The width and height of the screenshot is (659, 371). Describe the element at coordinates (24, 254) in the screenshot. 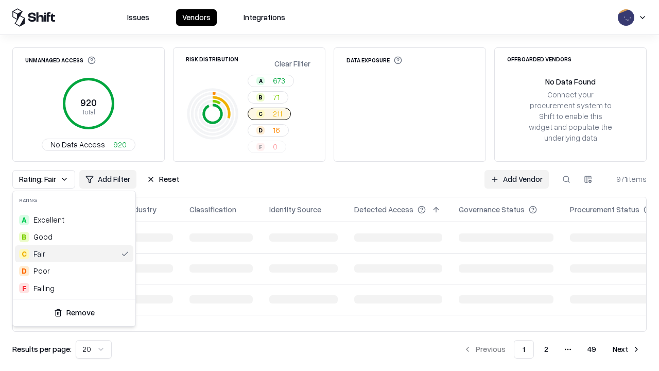

I see `div: C` at that location.